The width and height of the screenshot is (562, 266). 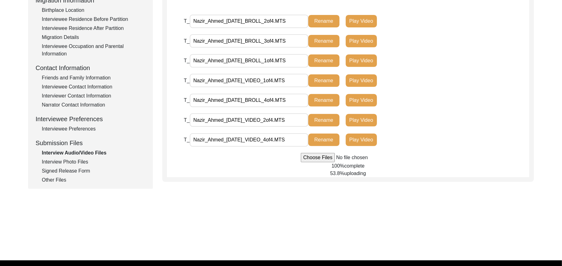 What do you see at coordinates (94, 19) in the screenshot?
I see `div: Interviewee Residence Before Partition` at bounding box center [94, 19].